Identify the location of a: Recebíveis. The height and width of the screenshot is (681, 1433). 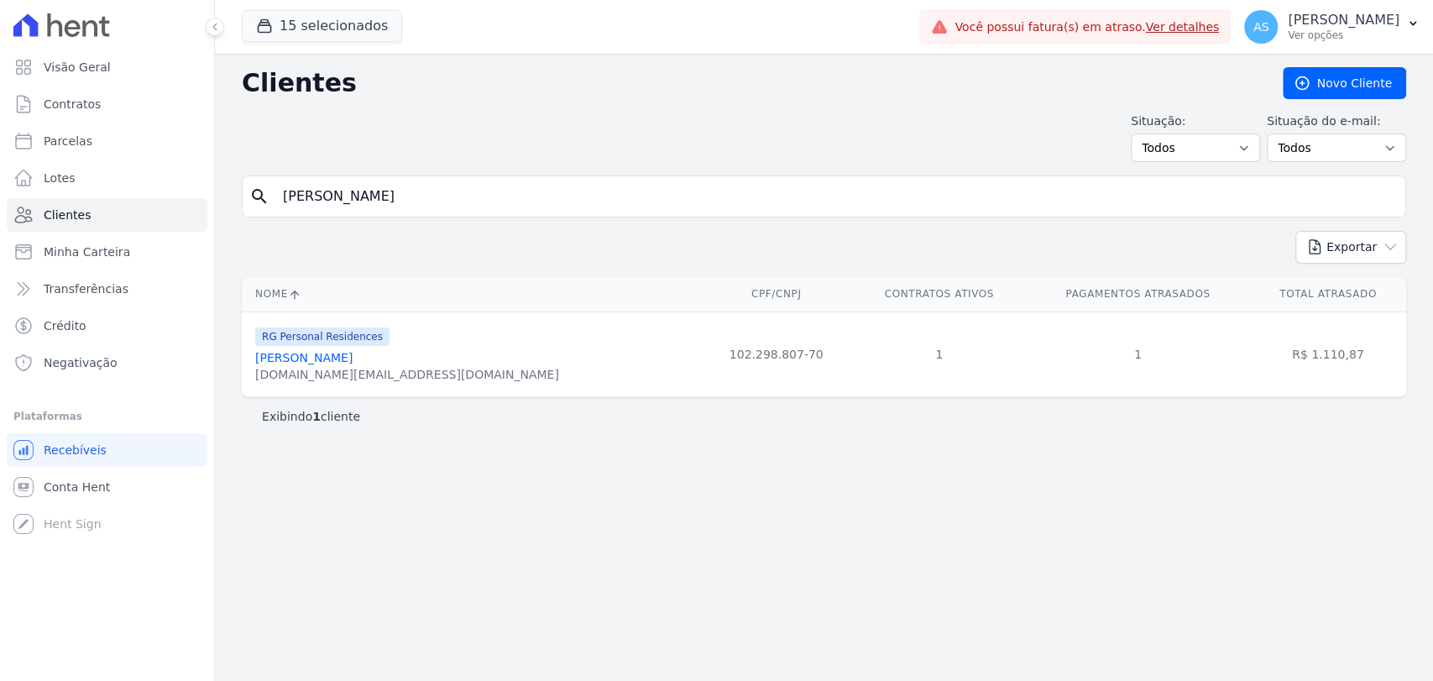
(107, 450).